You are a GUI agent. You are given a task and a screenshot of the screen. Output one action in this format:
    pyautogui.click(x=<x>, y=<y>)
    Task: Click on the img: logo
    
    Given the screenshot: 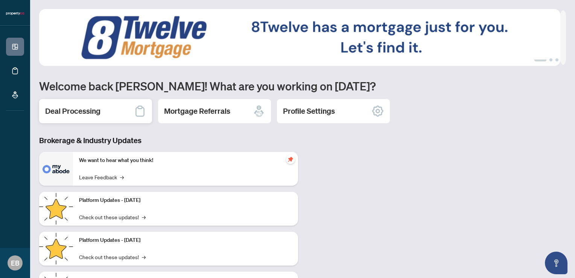 What is the action you would take?
    pyautogui.click(x=15, y=14)
    